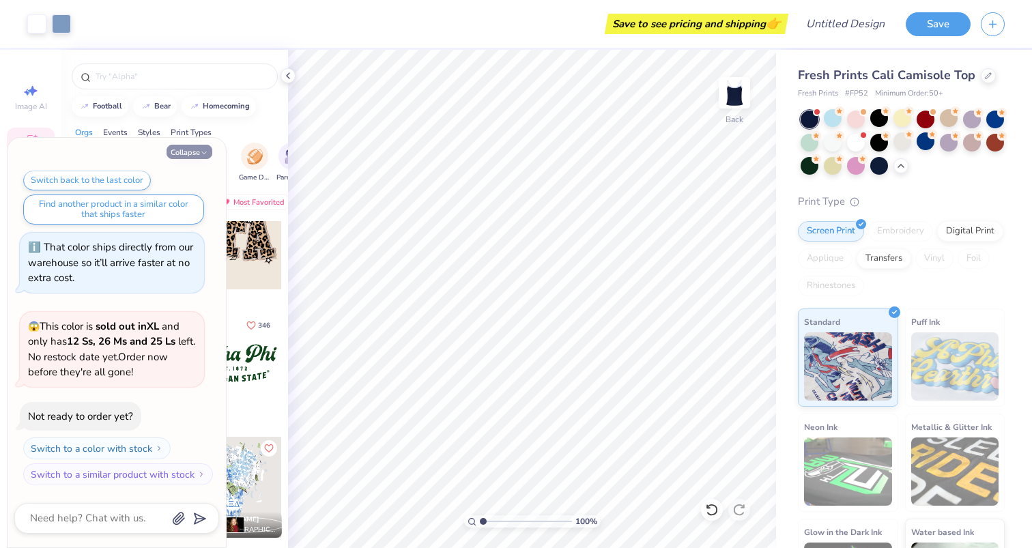 The image size is (1032, 548). I want to click on div: Embroidery, so click(900, 231).